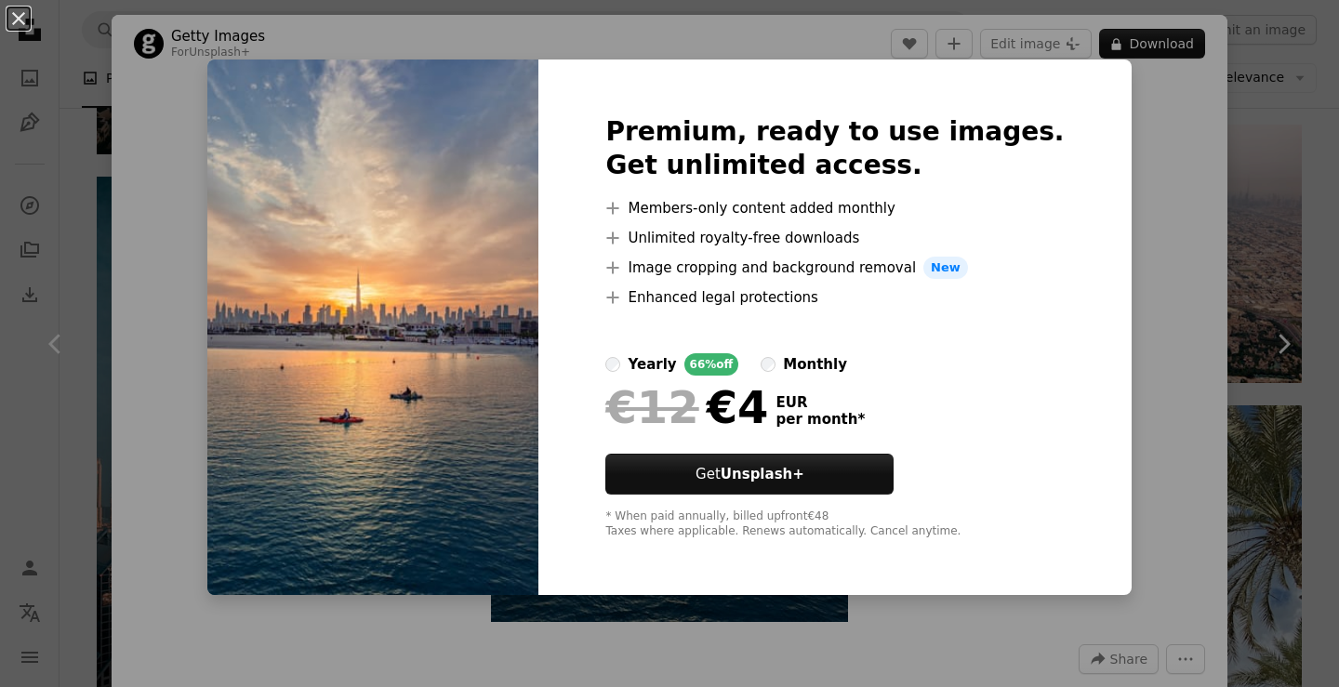 The image size is (1339, 687). What do you see at coordinates (834, 524) in the screenshot?
I see `div: * When paid annually, billed upfront €48 Taxes where applicable. Renews automatically. Cancel any...` at bounding box center [834, 524].